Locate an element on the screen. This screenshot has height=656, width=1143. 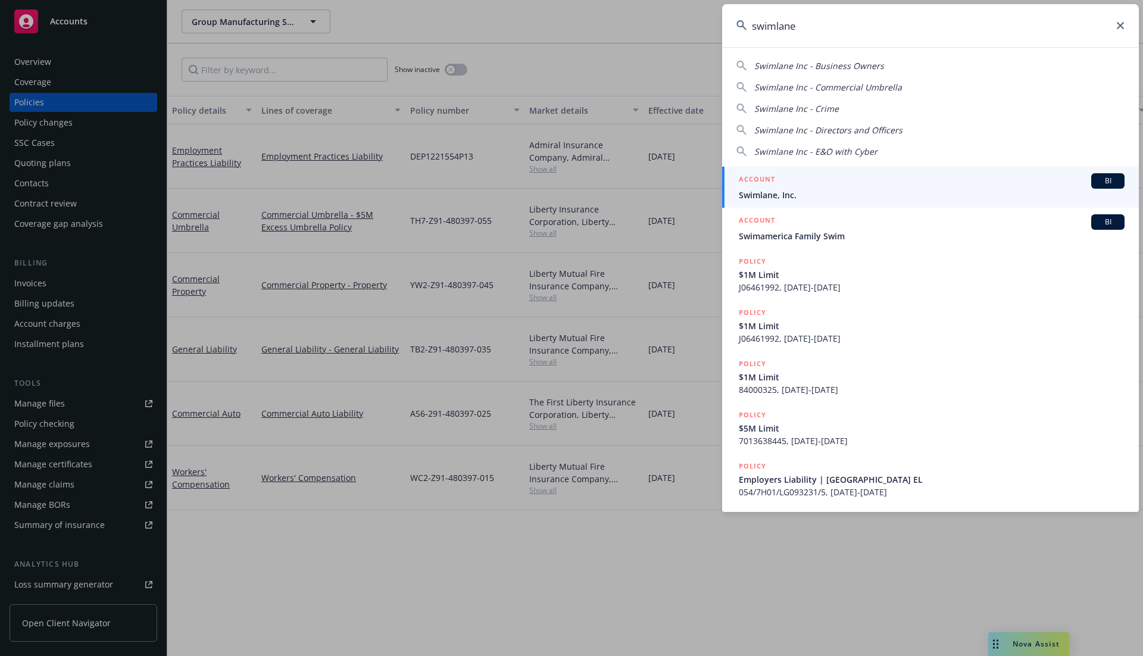
span: Swimlane Inc - E&O with Cyber is located at coordinates (816, 151).